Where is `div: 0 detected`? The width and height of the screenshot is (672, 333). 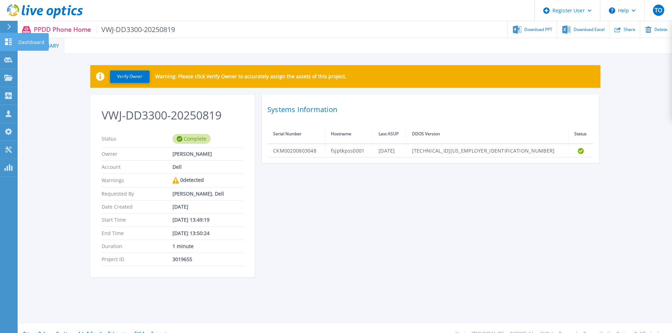 div: 0 detected is located at coordinates (208, 181).